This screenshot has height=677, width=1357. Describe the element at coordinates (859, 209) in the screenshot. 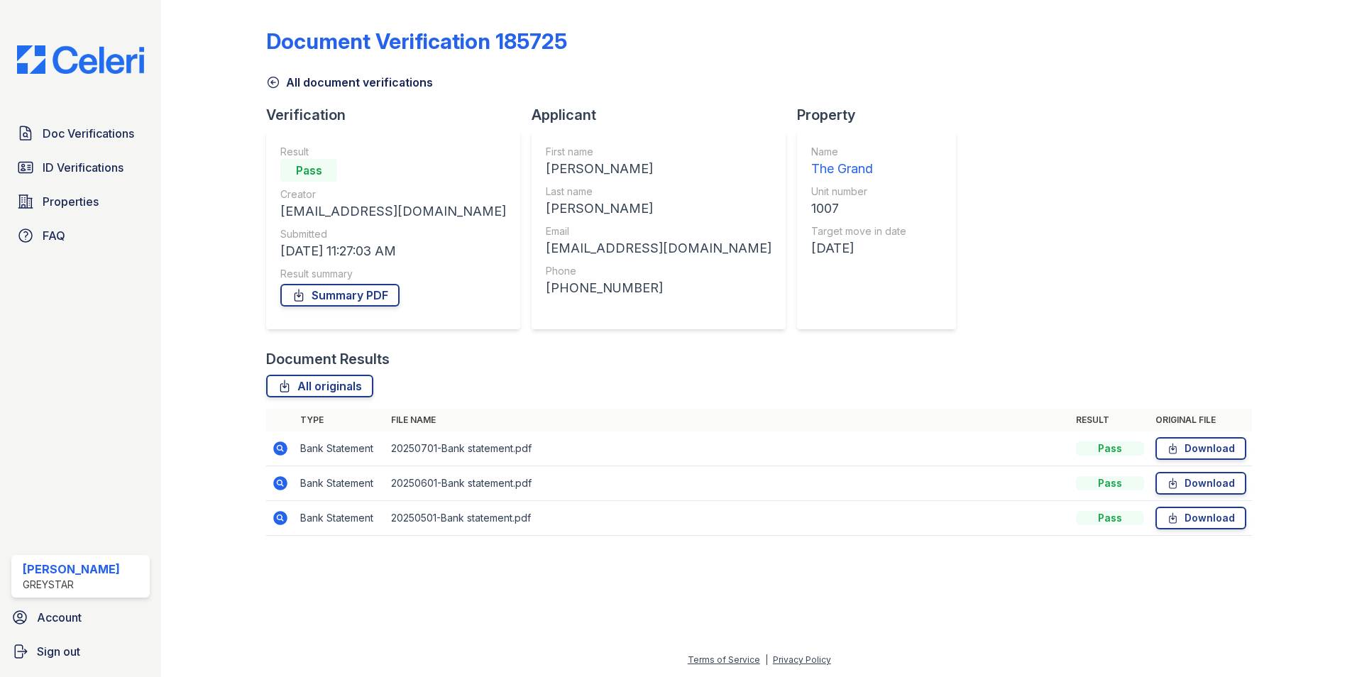

I see `div: 1007` at that location.